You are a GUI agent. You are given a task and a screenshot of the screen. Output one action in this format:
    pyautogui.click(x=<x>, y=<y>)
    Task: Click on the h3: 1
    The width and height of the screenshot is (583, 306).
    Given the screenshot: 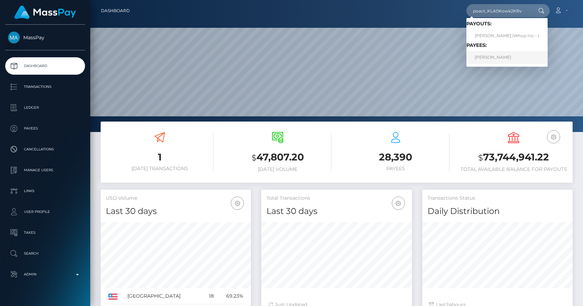 What is the action you would take?
    pyautogui.click(x=160, y=157)
    